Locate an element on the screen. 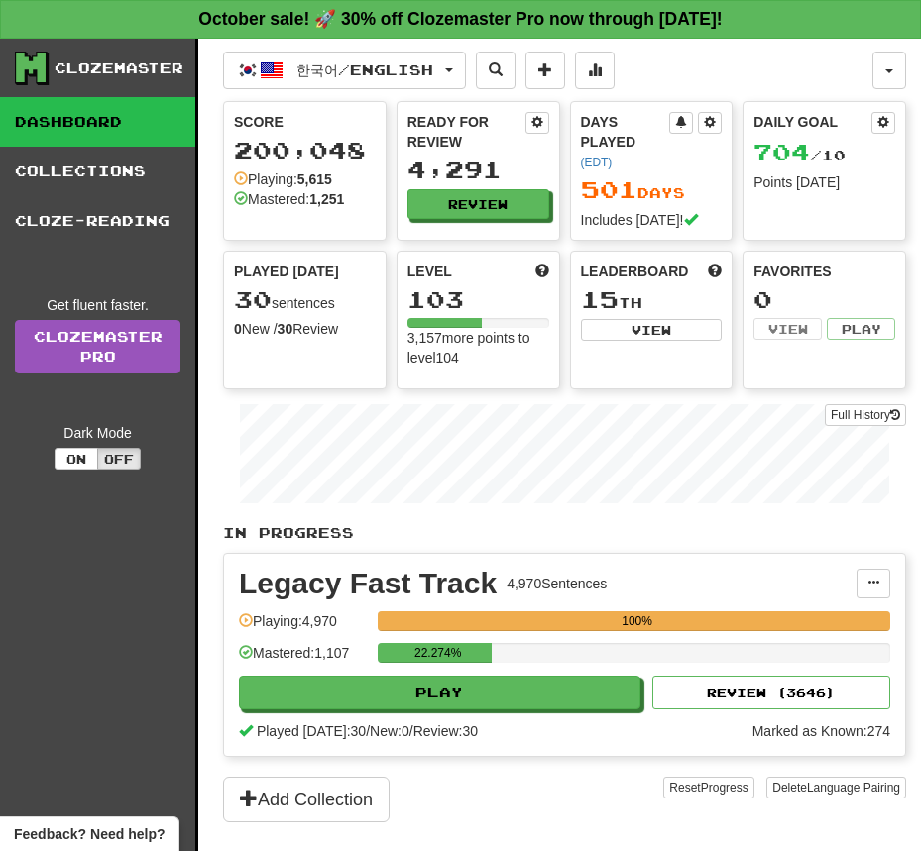  div: th is located at coordinates (651, 300).